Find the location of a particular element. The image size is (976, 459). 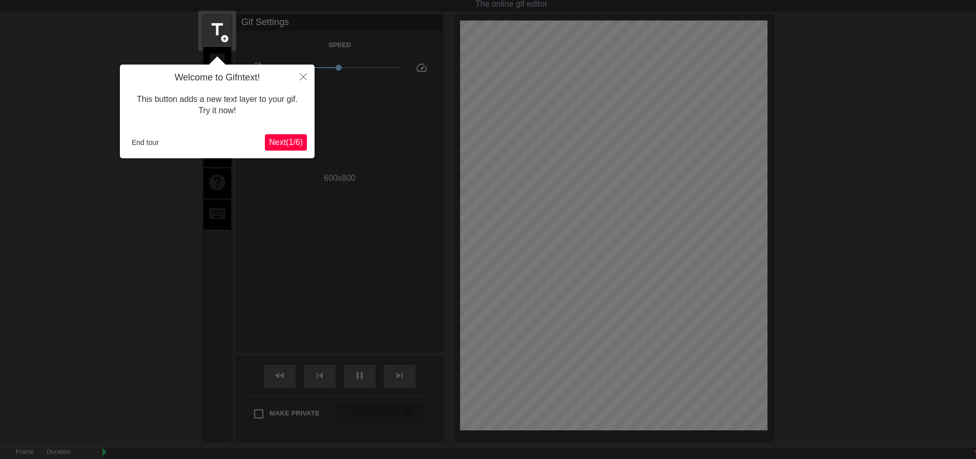

button: Next is located at coordinates (286, 142).